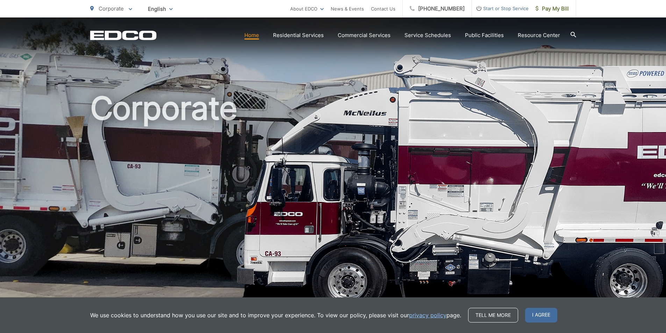 The height and width of the screenshot is (333, 666). What do you see at coordinates (333, 201) in the screenshot?
I see `h1: Corporate` at bounding box center [333, 201].